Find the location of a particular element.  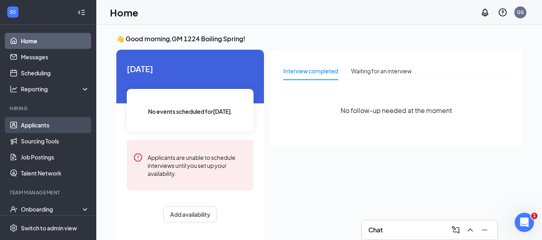

svg: Minimize is located at coordinates (485, 230).